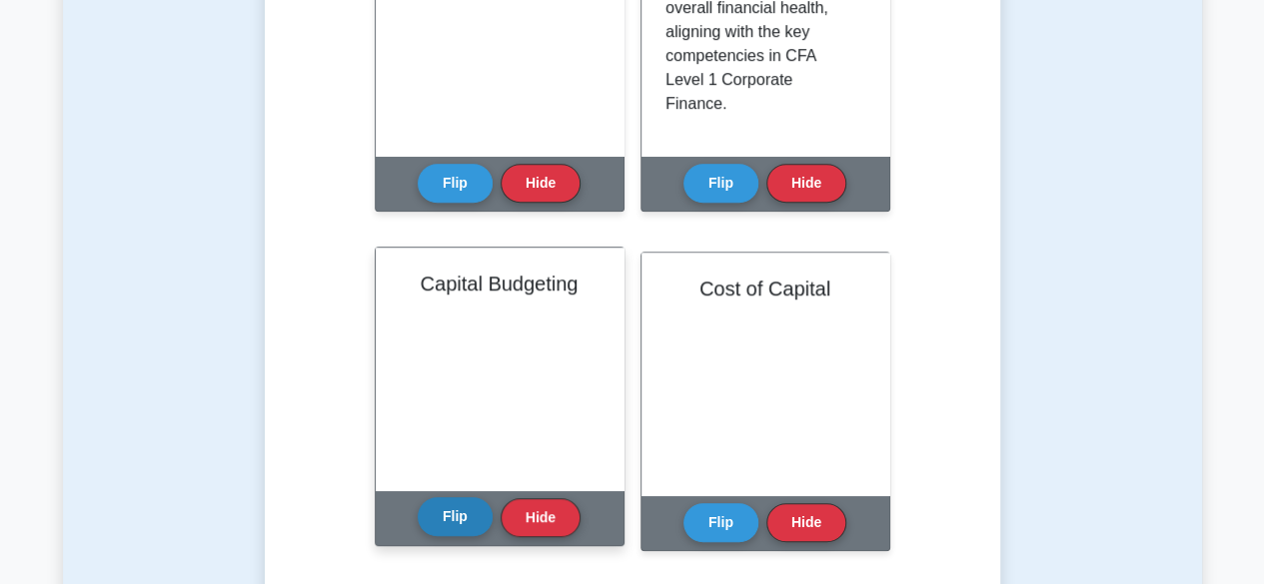 This screenshot has height=584, width=1264. What do you see at coordinates (499, 284) in the screenshot?
I see `h2: Capital Budgeting` at bounding box center [499, 284].